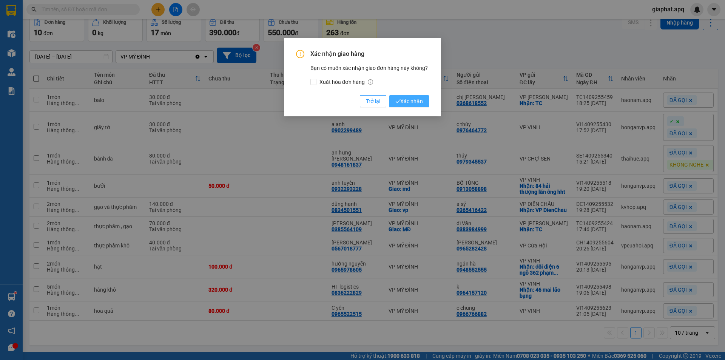  Describe the element at coordinates (346, 82) in the screenshot. I see `span: Xuất hóa đơn hàng` at that location.